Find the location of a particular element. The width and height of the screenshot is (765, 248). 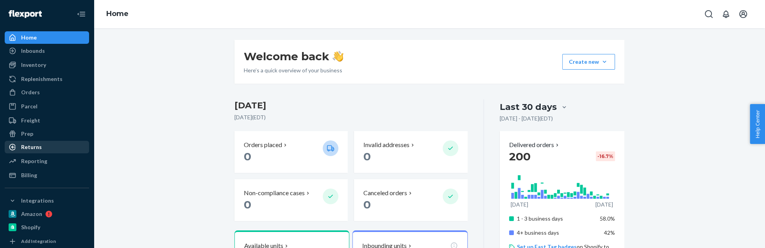

div: Parcel is located at coordinates (29, 106).